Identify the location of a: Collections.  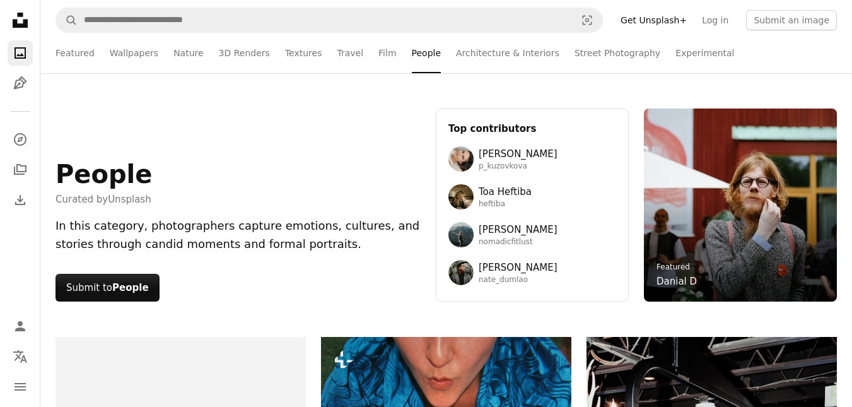
(20, 170).